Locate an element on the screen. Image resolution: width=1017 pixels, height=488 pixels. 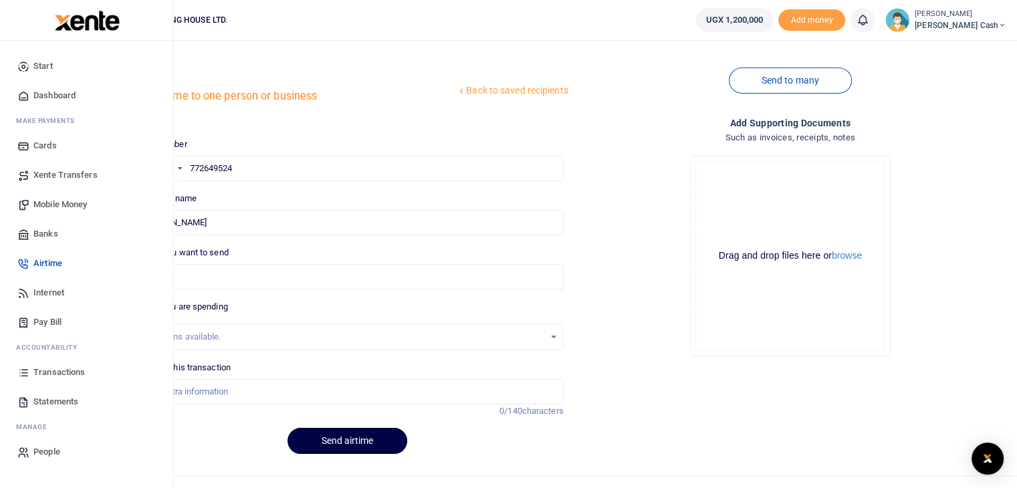
a: Airtime is located at coordinates (86, 263).